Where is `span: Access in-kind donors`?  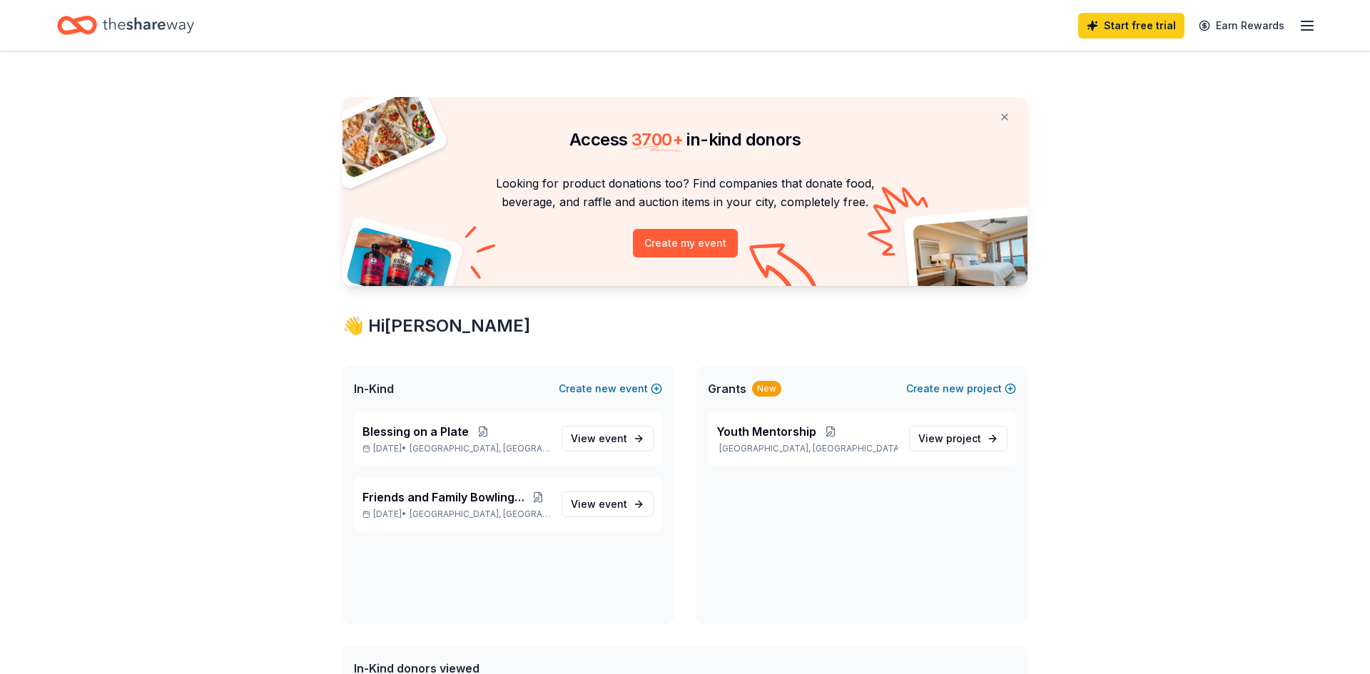 span: Access in-kind donors is located at coordinates (685, 139).